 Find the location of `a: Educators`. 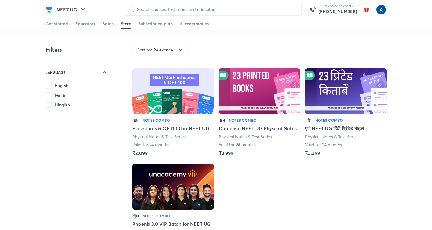

a: Educators is located at coordinates (85, 24).